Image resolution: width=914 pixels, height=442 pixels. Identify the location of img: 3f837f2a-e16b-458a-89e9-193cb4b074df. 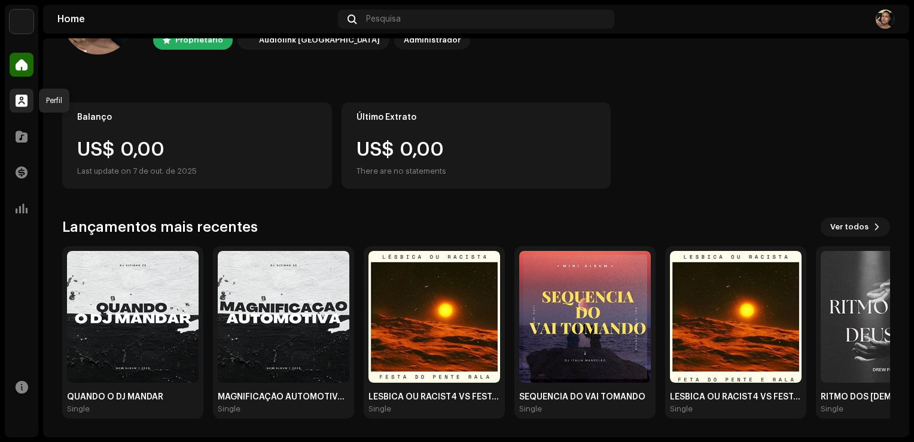
(133, 316).